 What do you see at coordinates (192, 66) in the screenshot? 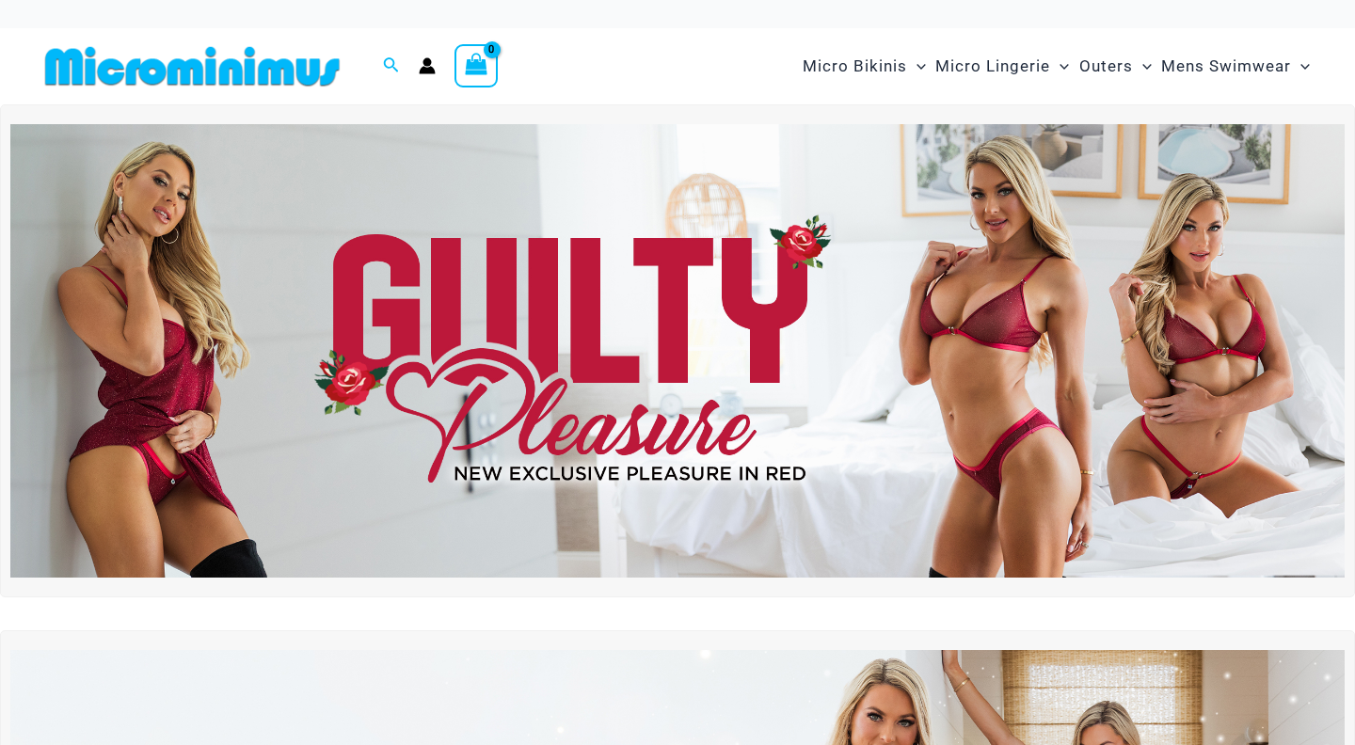
I see `img: MM SHOP LOGO FLAT` at bounding box center [192, 66].